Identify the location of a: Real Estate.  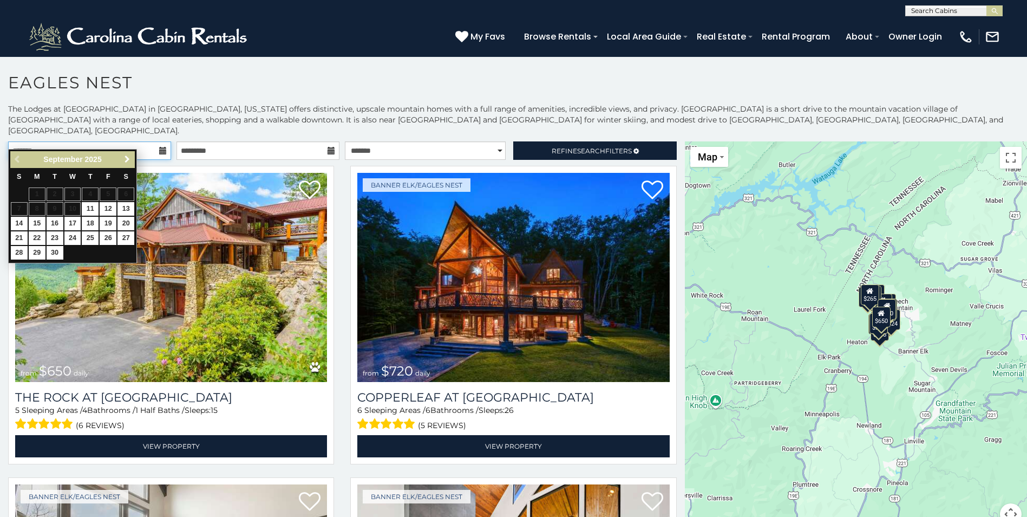
(721, 36).